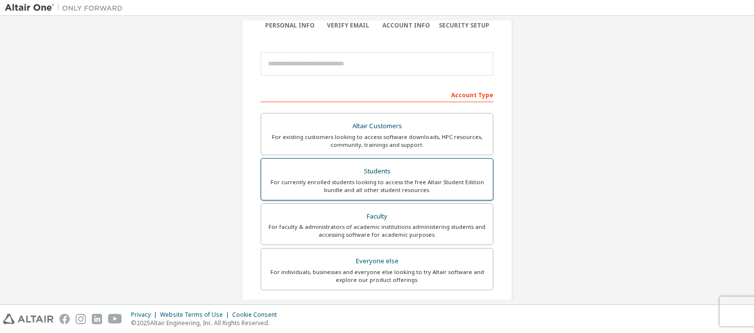  I want to click on div: Security Setup, so click(464, 26).